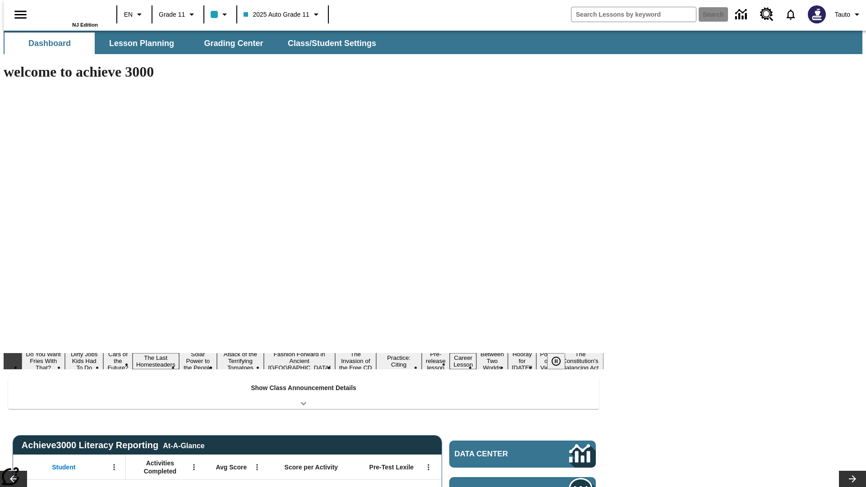 The width and height of the screenshot is (866, 487). I want to click on button: Select a new avatar, so click(817, 14).